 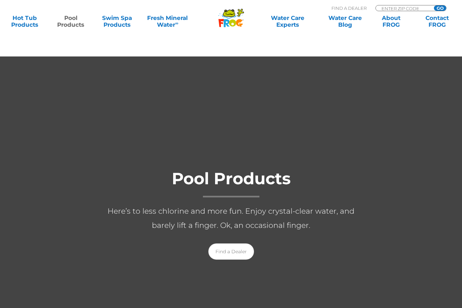 I want to click on p: Here’s to less chlorine and more fun. Enjoy crystal-clear water, and barely lift a finger. Ok, an..., so click(x=231, y=218).